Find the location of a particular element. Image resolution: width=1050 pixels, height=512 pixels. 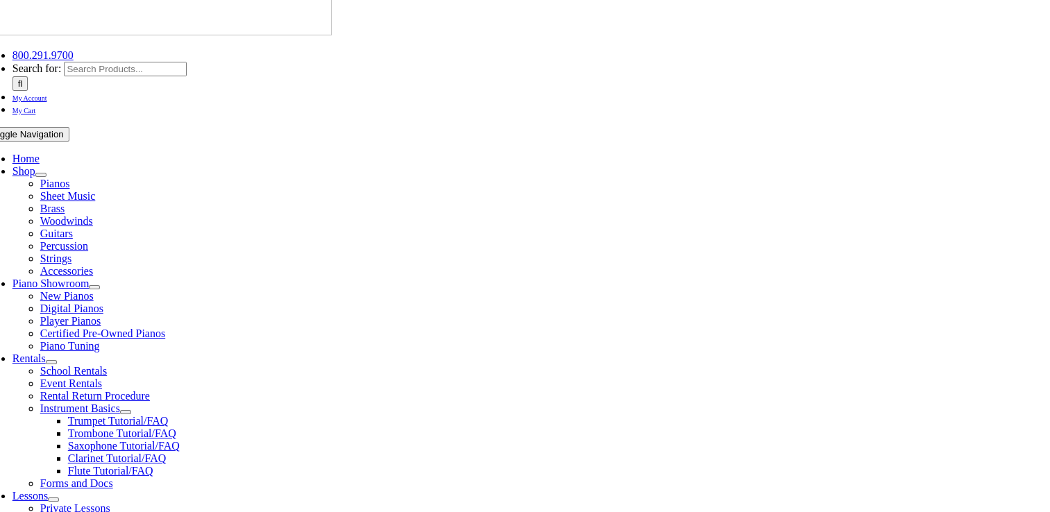

span: 800.291.9700 is located at coordinates (43, 55).